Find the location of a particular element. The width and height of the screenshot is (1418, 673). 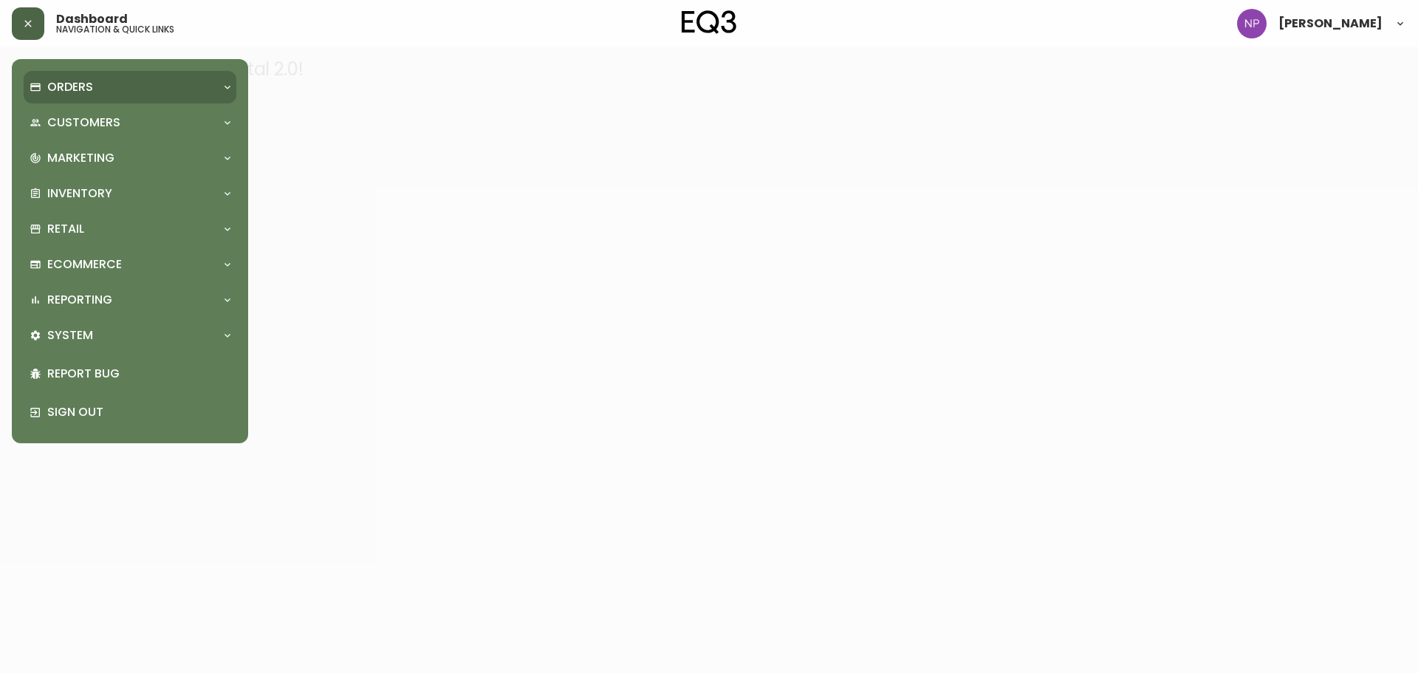

div: Orders is located at coordinates (130, 87).